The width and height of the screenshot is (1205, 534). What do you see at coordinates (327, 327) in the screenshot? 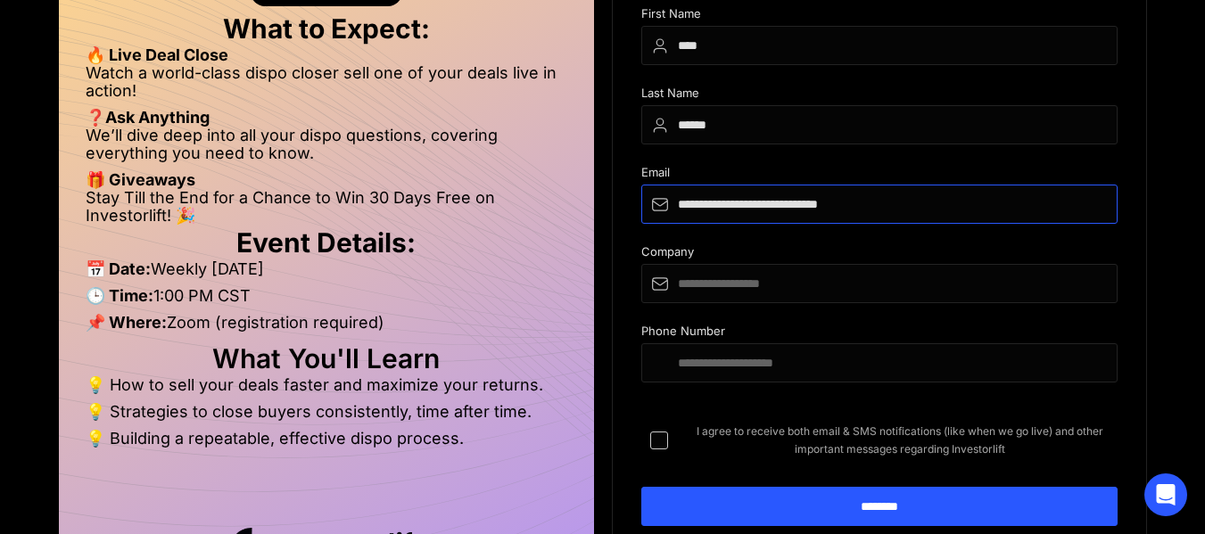
I see `li: Zoom (registration required)` at bounding box center [327, 327].